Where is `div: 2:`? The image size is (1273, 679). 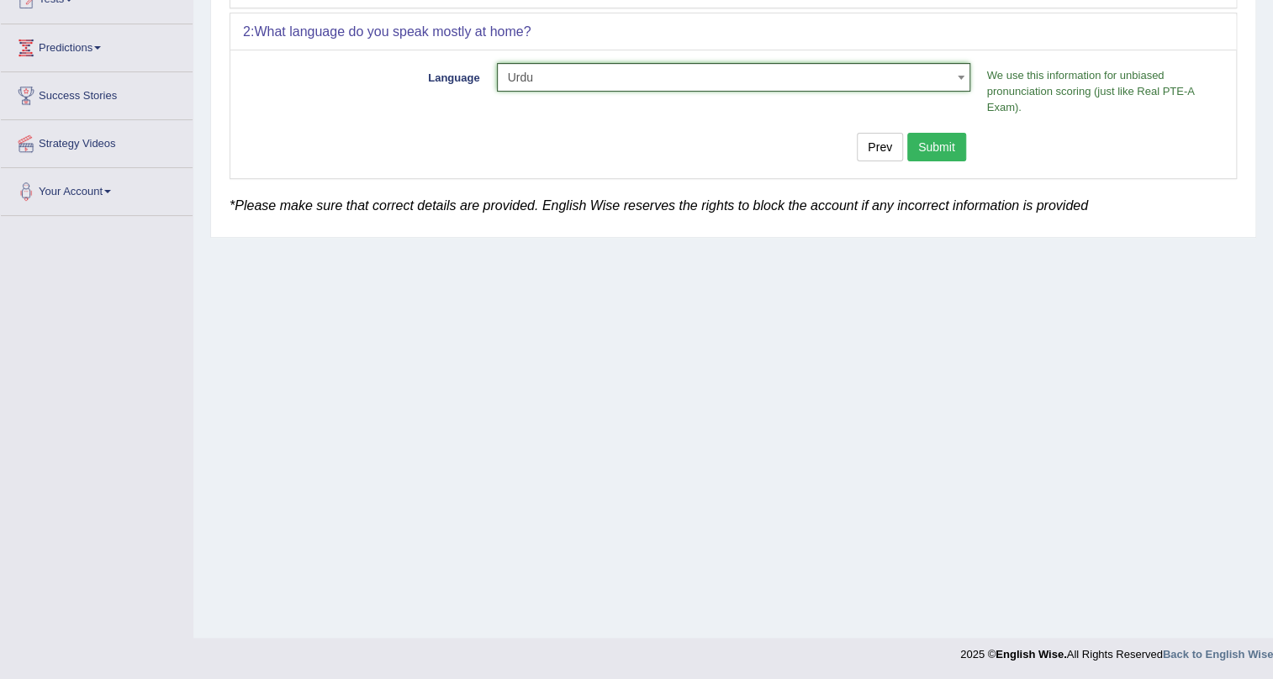
div: 2: is located at coordinates (733, 32).